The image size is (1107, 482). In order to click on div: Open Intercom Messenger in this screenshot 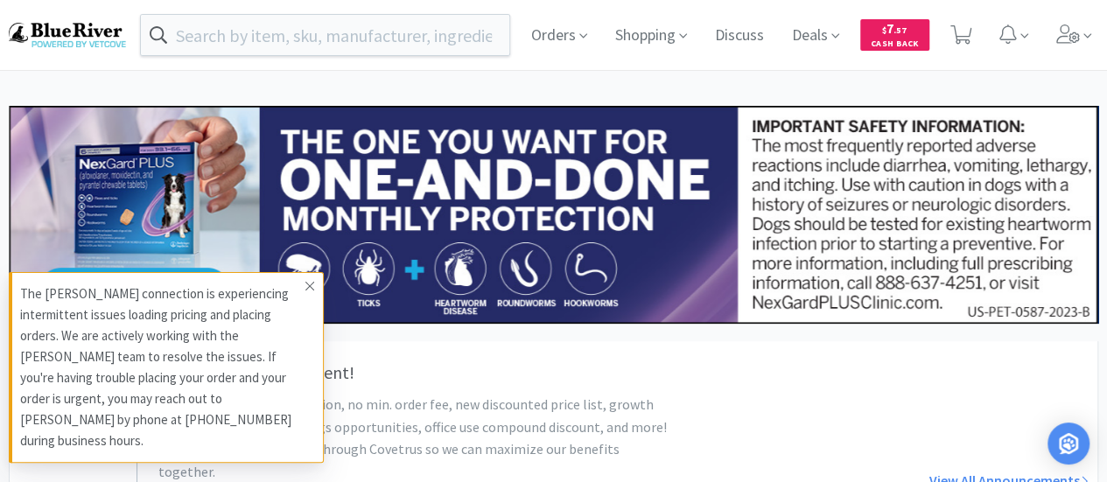, I will do `click(1069, 444)`.